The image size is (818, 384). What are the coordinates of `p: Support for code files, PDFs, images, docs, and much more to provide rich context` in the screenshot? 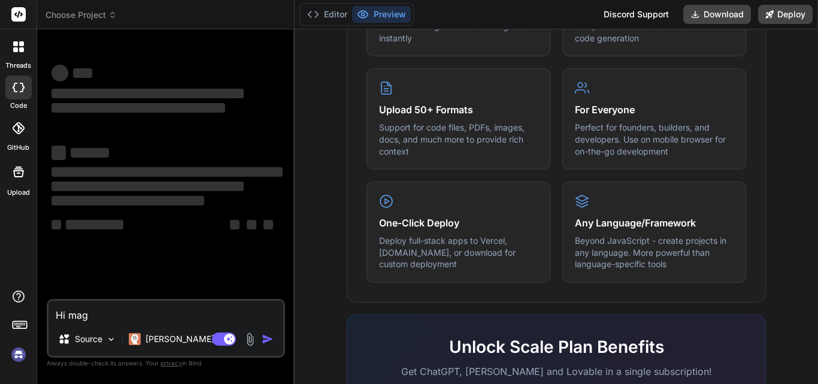 It's located at (458, 139).